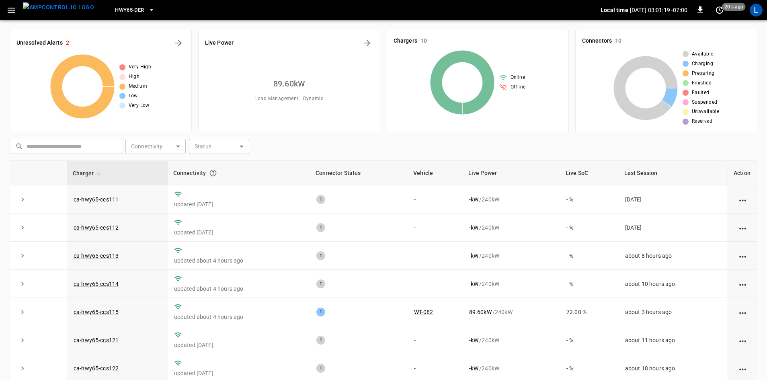 Image resolution: width=767 pixels, height=380 pixels. What do you see at coordinates (700, 93) in the screenshot?
I see `span: Faulted` at bounding box center [700, 93].